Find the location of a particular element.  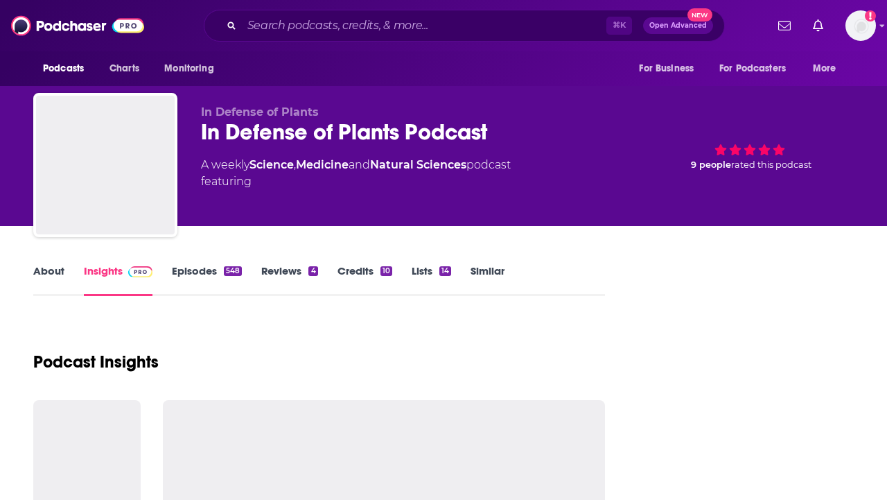

a: InsightsPodchaser Pro is located at coordinates (118, 280).